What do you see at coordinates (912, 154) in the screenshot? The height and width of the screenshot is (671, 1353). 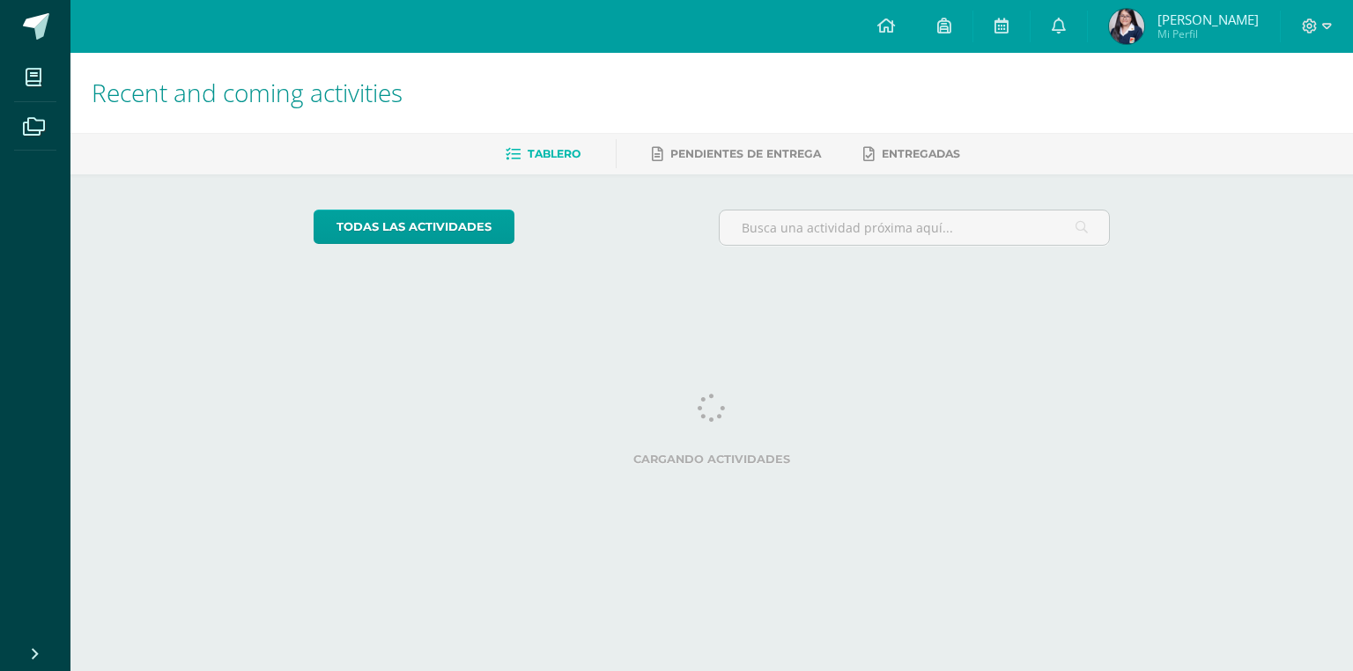 I see `a: Entregadas` at bounding box center [912, 154].